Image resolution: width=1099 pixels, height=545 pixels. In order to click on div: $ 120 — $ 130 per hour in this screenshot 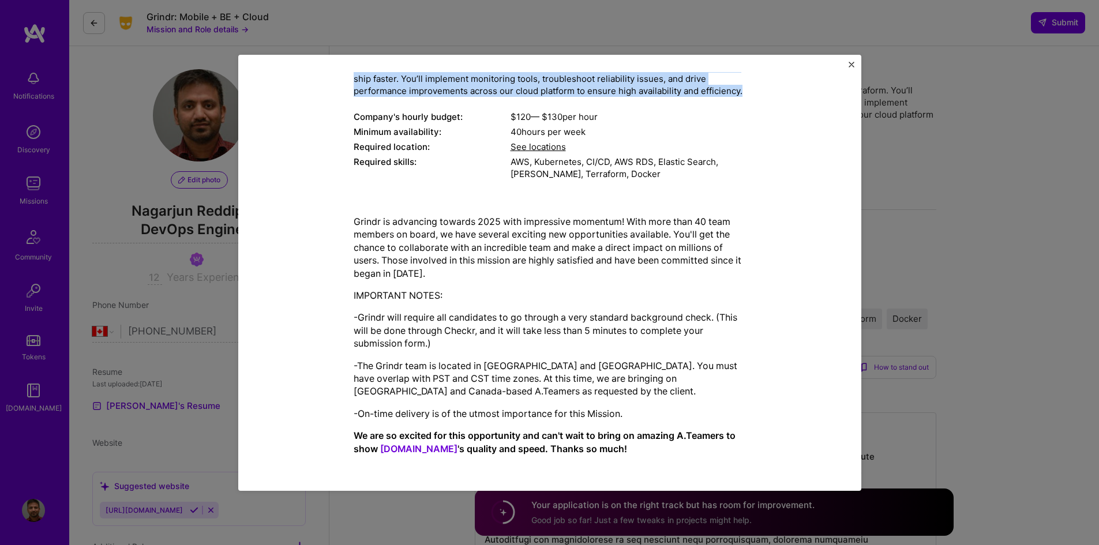, I will do `click(628, 116)`.